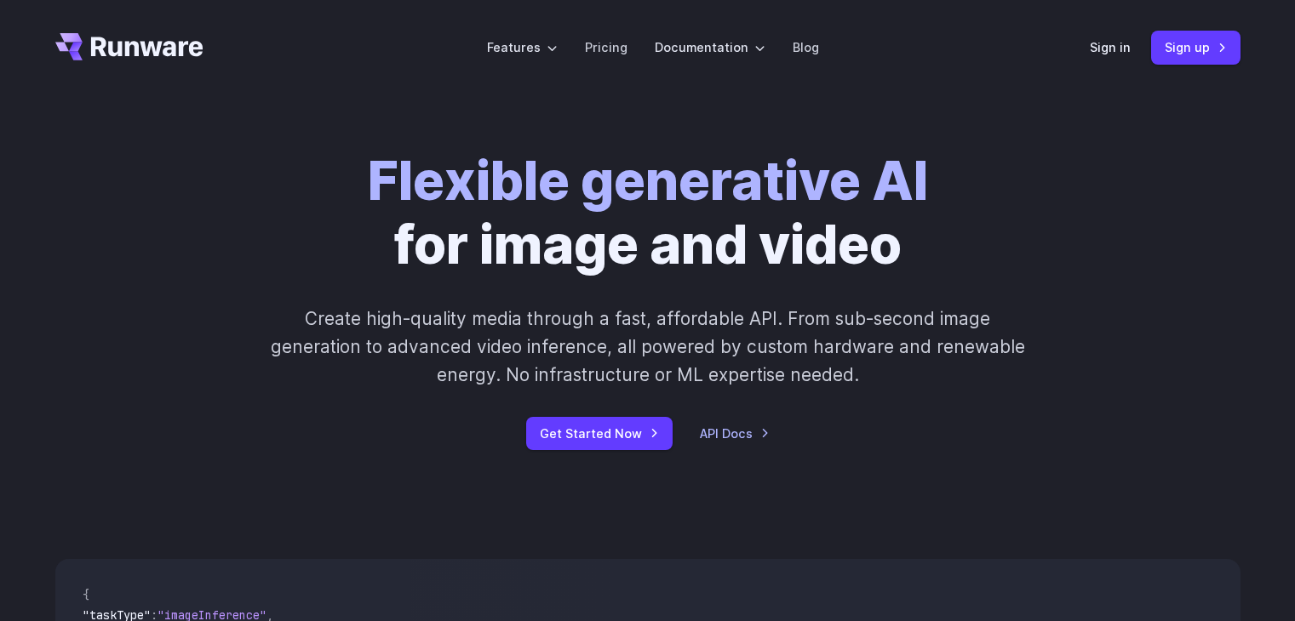 The width and height of the screenshot is (1295, 621). I want to click on h1: for image and video, so click(648, 214).